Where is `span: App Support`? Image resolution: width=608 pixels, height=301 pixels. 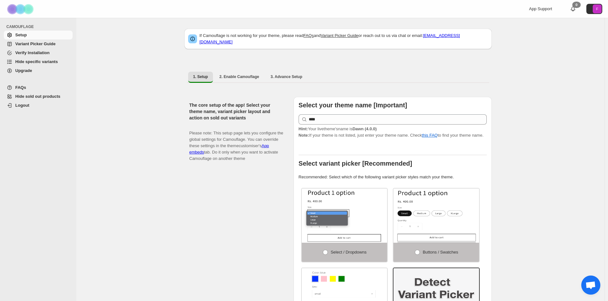
span: App Support is located at coordinates (540, 9).